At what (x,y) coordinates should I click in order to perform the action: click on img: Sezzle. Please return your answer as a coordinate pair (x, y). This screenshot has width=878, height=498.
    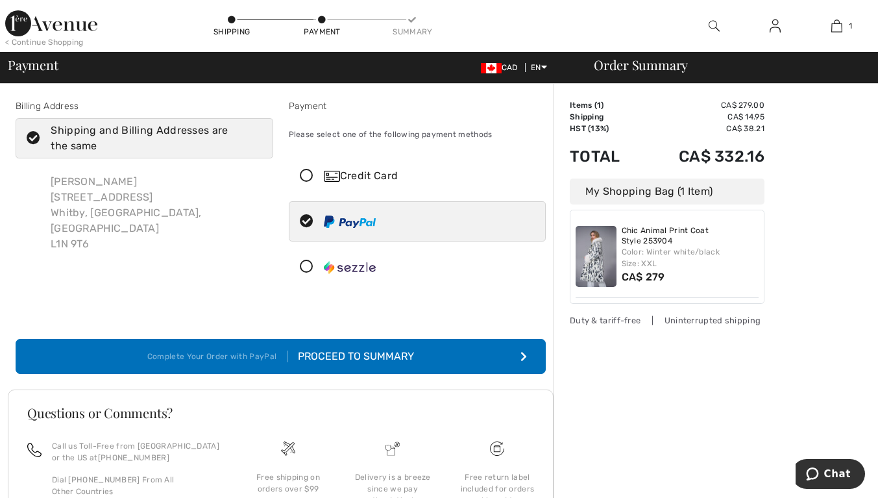
    Looking at the image, I should click on (350, 267).